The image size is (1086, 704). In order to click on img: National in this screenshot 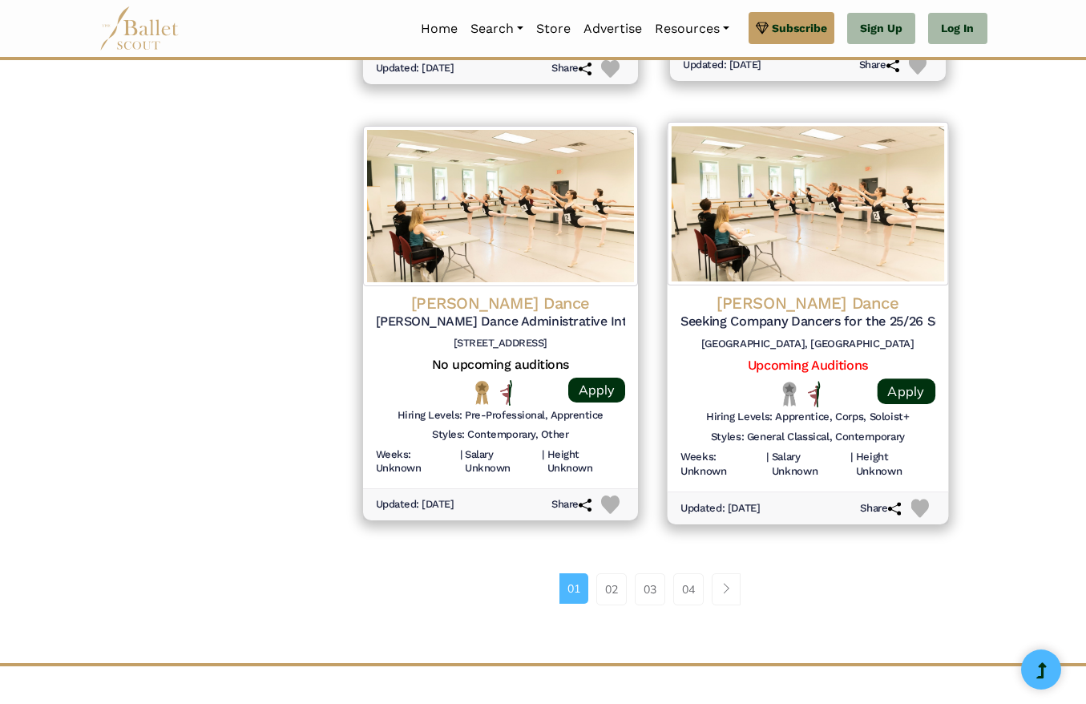, I will do `click(482, 392)`.